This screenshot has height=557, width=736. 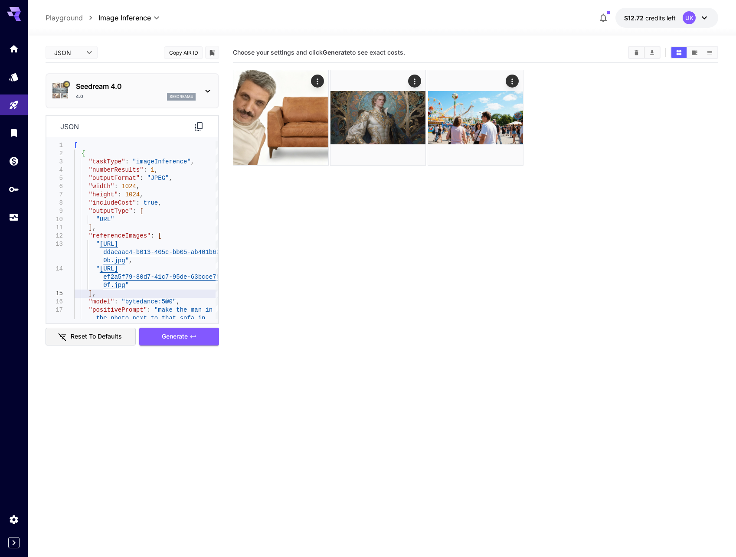 I want to click on p: 4.0, so click(x=79, y=96).